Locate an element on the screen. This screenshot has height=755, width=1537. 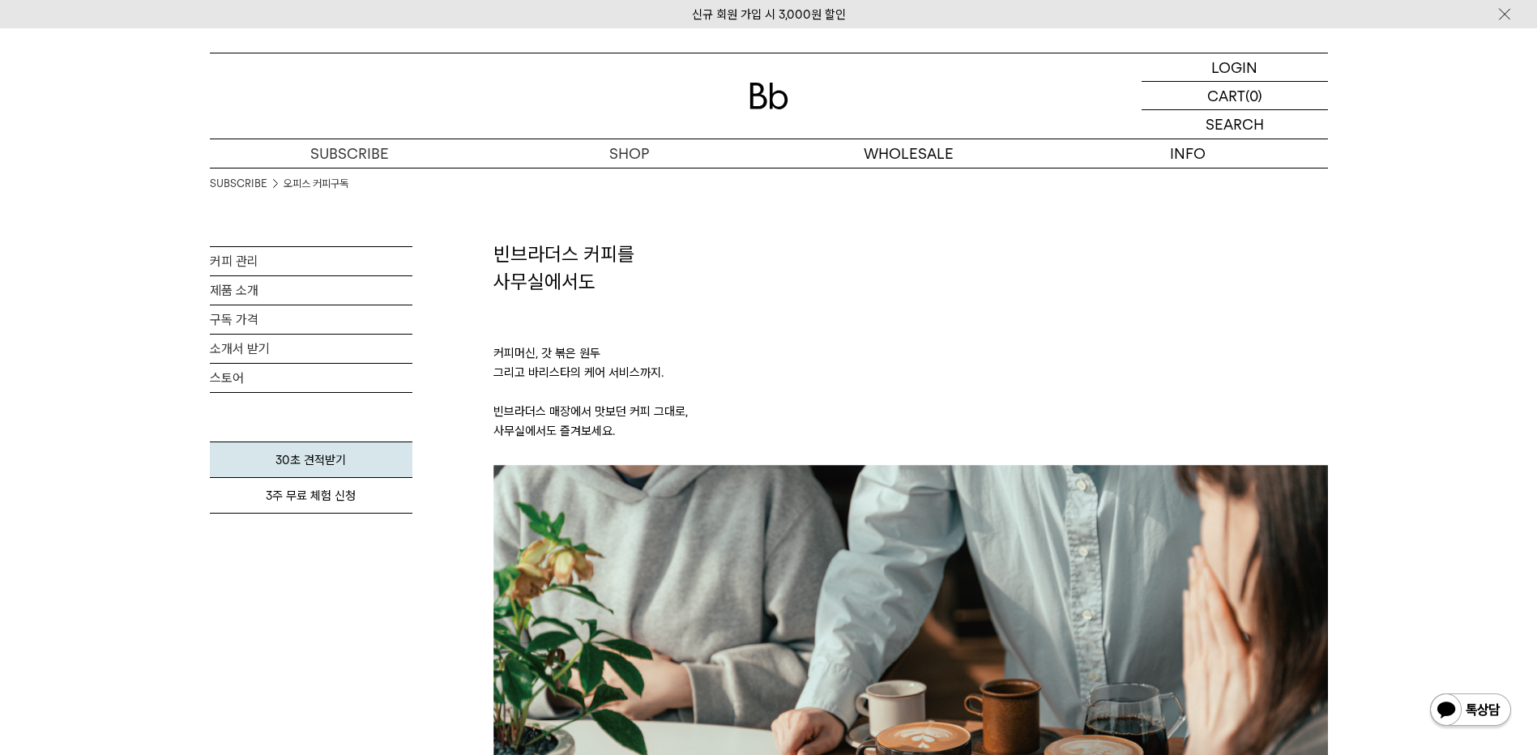
p: INFO is located at coordinates (1188, 153).